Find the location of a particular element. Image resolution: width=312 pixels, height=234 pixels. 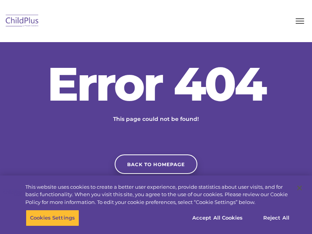

h2: Error 404 is located at coordinates (156, 84).